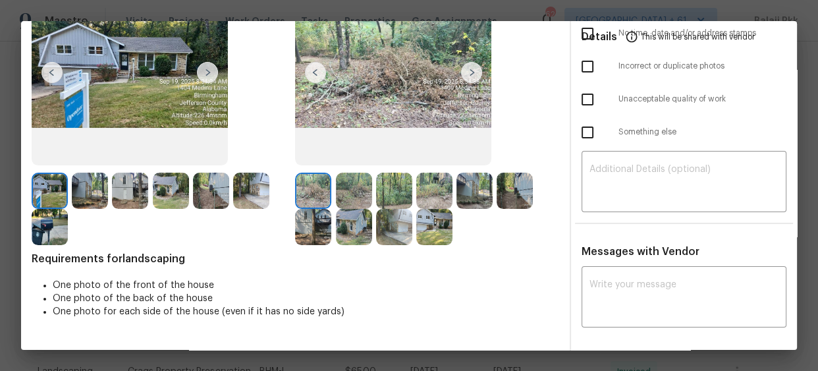  I want to click on div: Unacceptable quality of work, so click(683, 99).